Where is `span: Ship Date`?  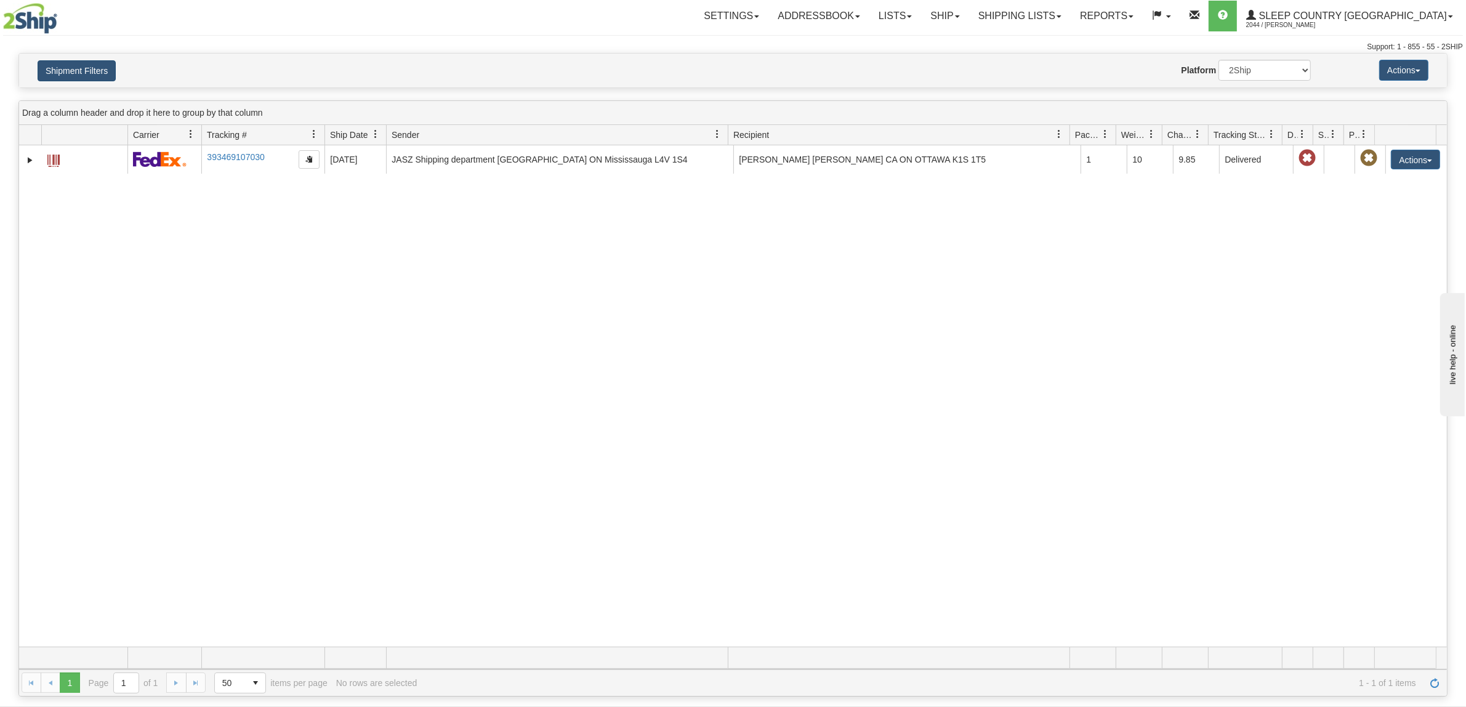
span: Ship Date is located at coordinates (348, 135).